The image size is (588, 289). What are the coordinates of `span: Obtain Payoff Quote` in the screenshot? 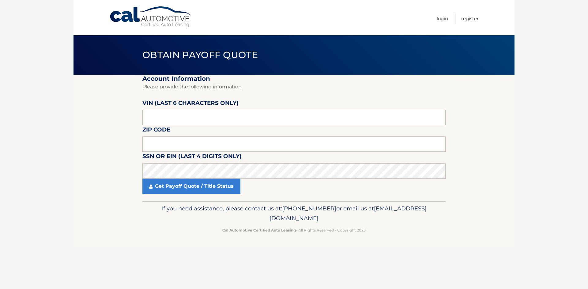 It's located at (200, 55).